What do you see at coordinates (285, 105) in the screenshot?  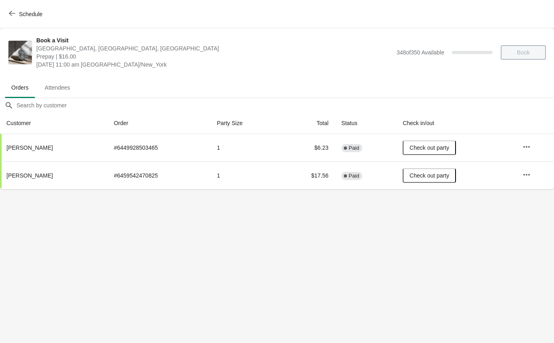 I see `input: Search by customer` at bounding box center [285, 105].